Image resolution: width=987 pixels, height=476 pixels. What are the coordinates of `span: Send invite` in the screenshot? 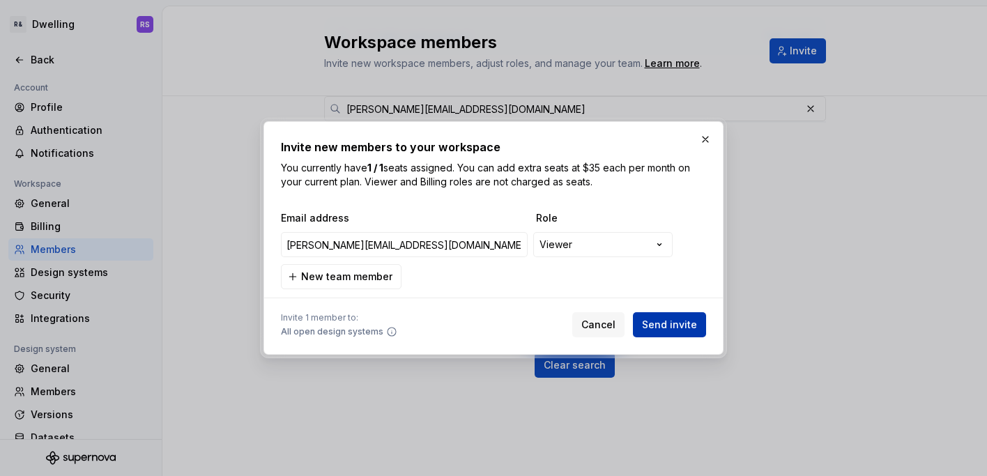 It's located at (669, 325).